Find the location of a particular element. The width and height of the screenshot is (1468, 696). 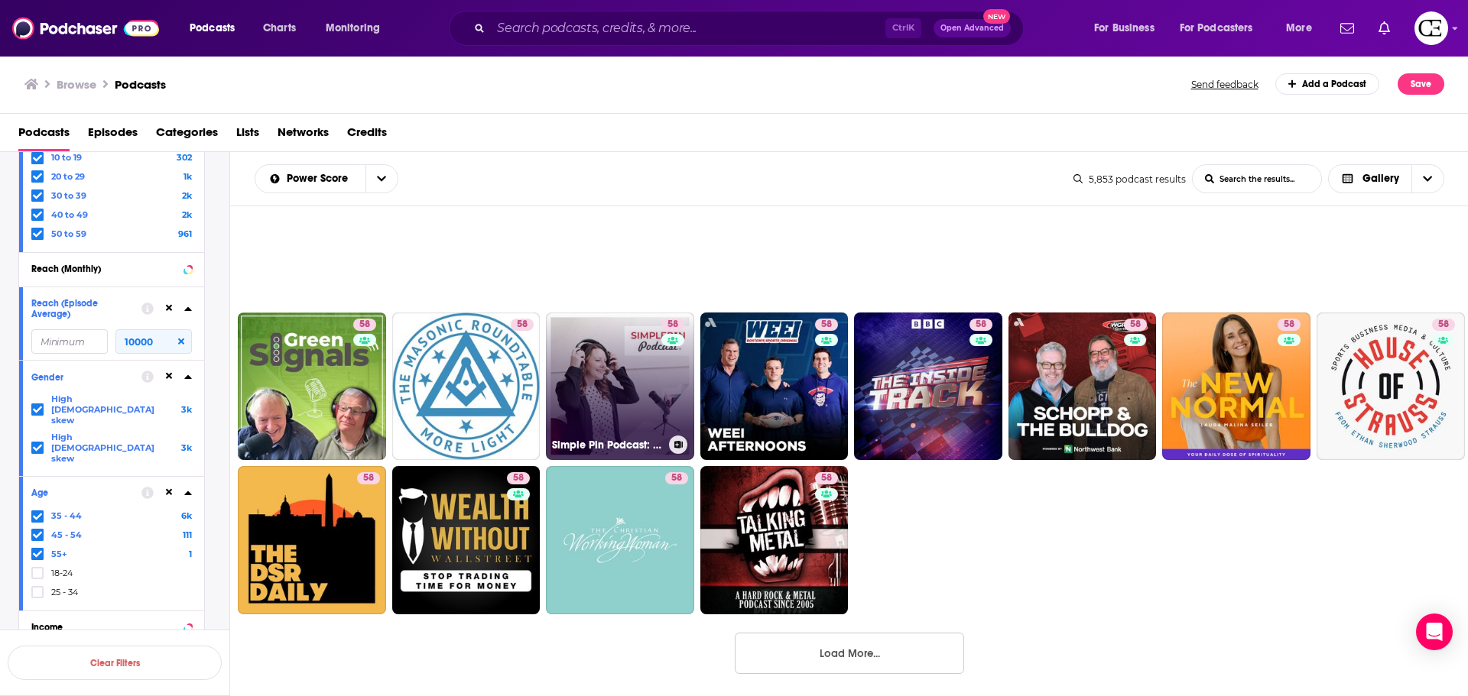

input: Search podcasts, credits, & more... is located at coordinates (688, 28).